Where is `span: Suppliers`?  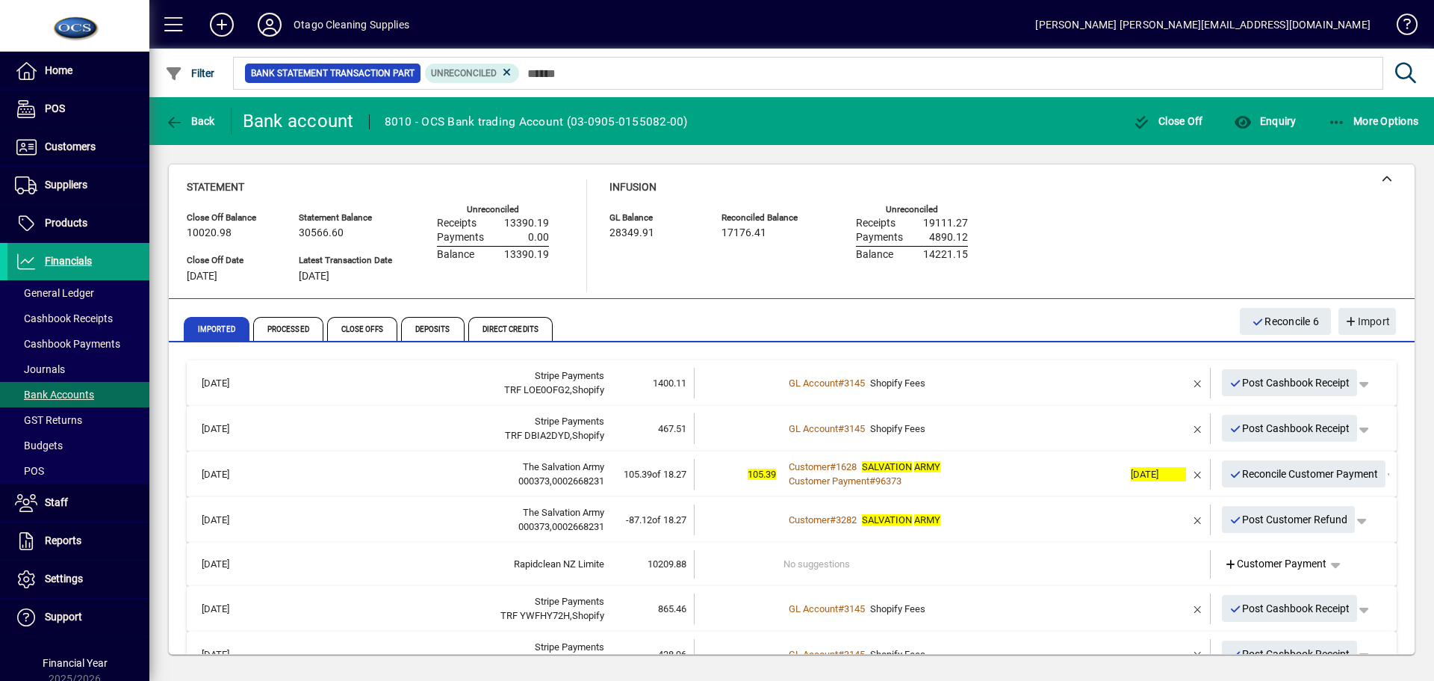 span: Suppliers is located at coordinates (66, 185).